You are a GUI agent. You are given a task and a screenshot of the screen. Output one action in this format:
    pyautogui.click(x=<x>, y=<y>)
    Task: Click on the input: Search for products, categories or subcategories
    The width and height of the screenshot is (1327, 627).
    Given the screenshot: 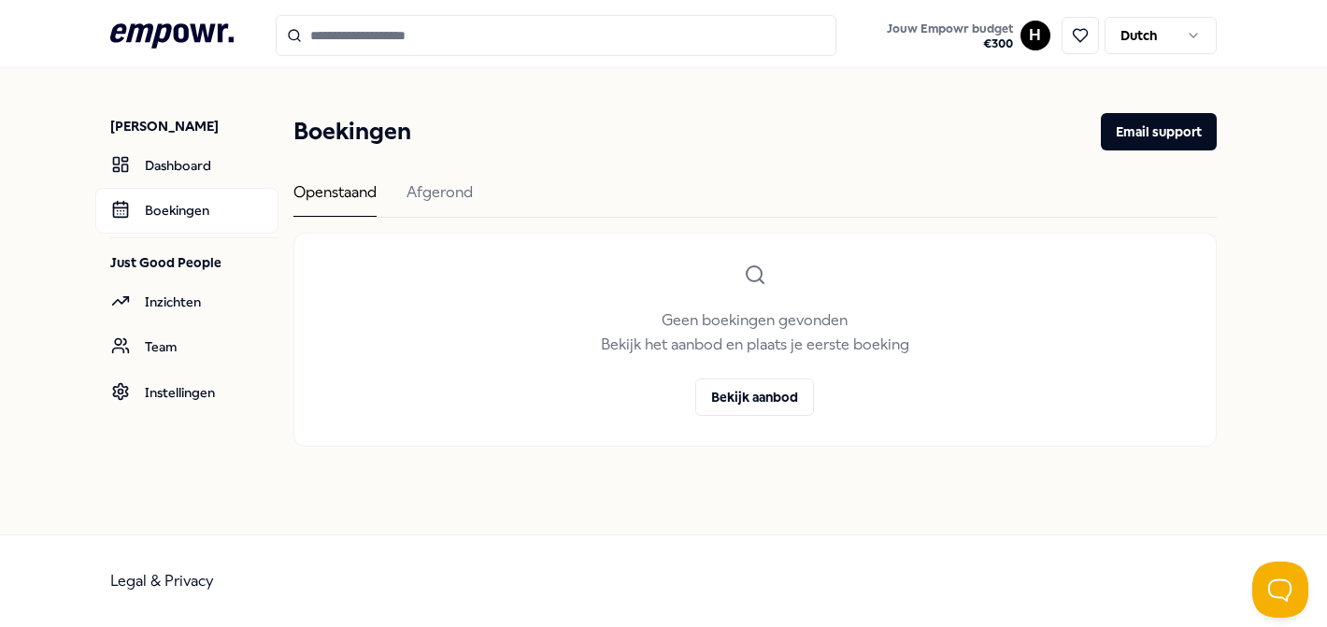 What is the action you would take?
    pyautogui.click(x=556, y=36)
    